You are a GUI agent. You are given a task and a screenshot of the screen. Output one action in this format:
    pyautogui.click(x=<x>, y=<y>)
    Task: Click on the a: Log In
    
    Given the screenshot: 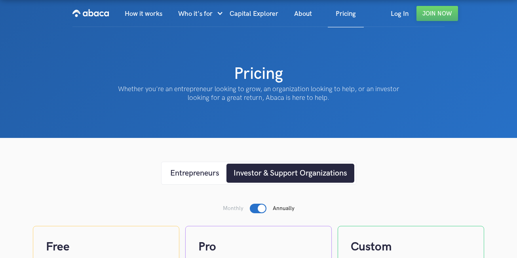 What is the action you would take?
    pyautogui.click(x=400, y=14)
    